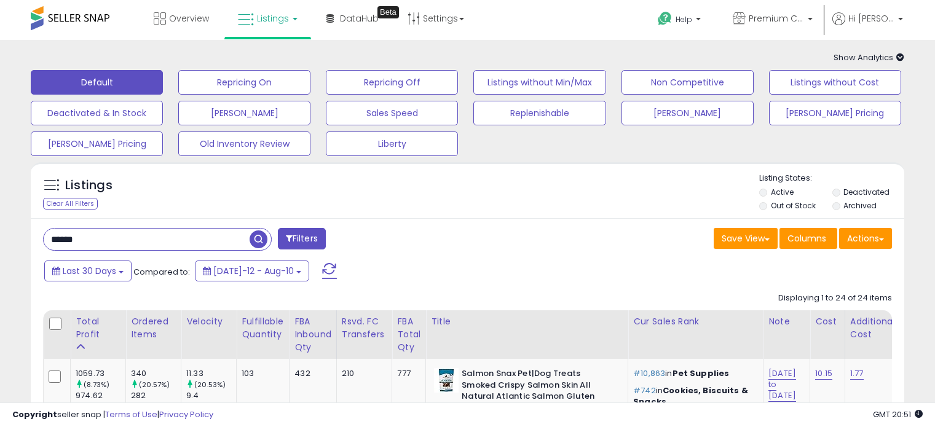  I want to click on div: seller snap | |, so click(112, 415).